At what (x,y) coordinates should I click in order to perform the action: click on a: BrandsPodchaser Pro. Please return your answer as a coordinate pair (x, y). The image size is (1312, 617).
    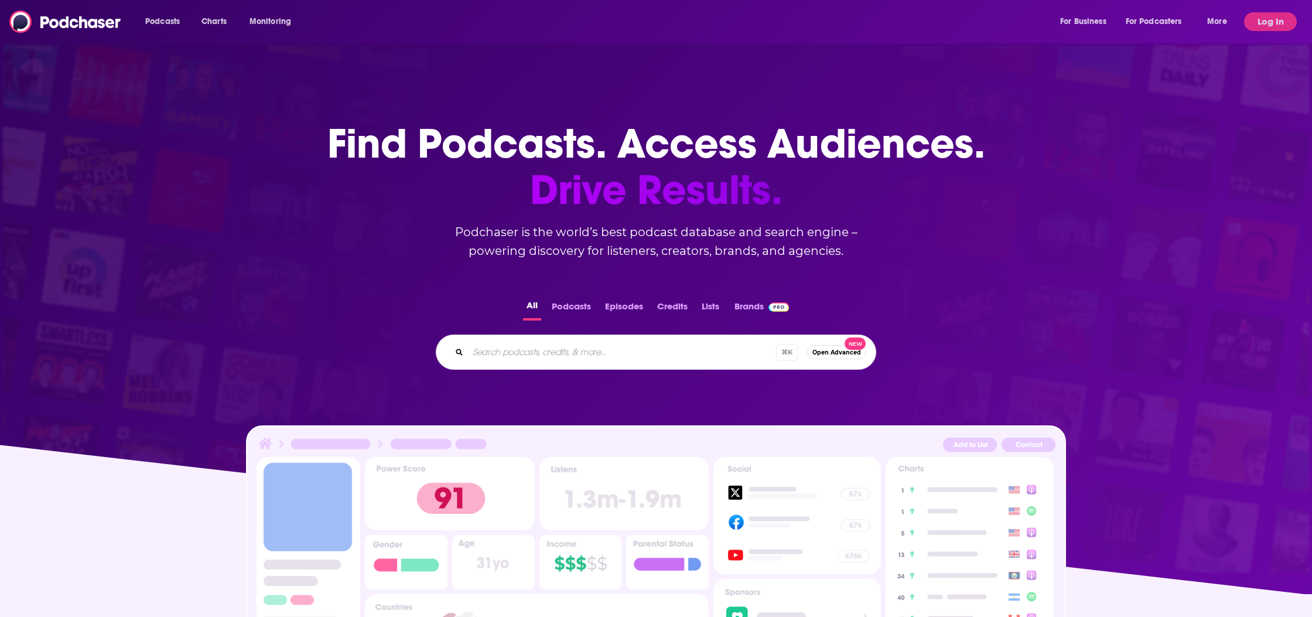
    Looking at the image, I should click on (762, 309).